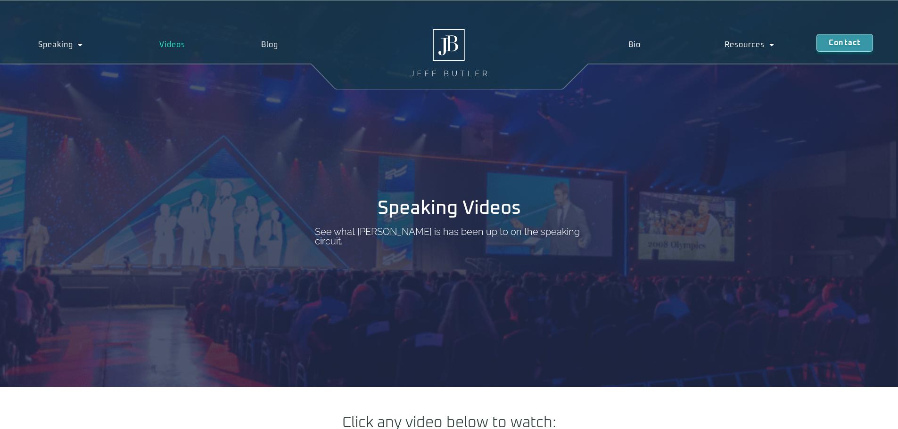 The image size is (898, 429). What do you see at coordinates (845, 43) in the screenshot?
I see `span: Contact` at bounding box center [845, 43].